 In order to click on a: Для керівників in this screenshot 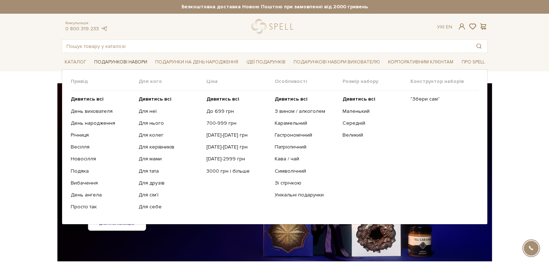, I will do `click(170, 147)`.